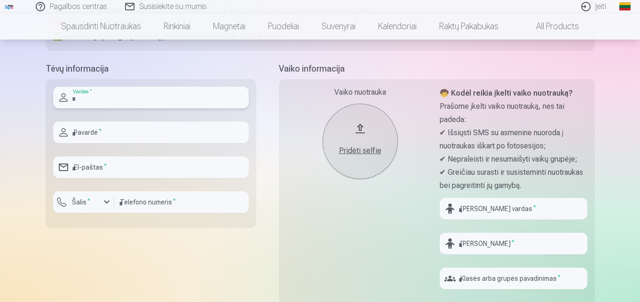 Image resolution: width=640 pixels, height=302 pixels. What do you see at coordinates (514, 139) in the screenshot?
I see `p: ✔ Išsiųsti SMS su asmenine nuoroda į nuotraukas iškart po fotosesijos;` at bounding box center [514, 139].